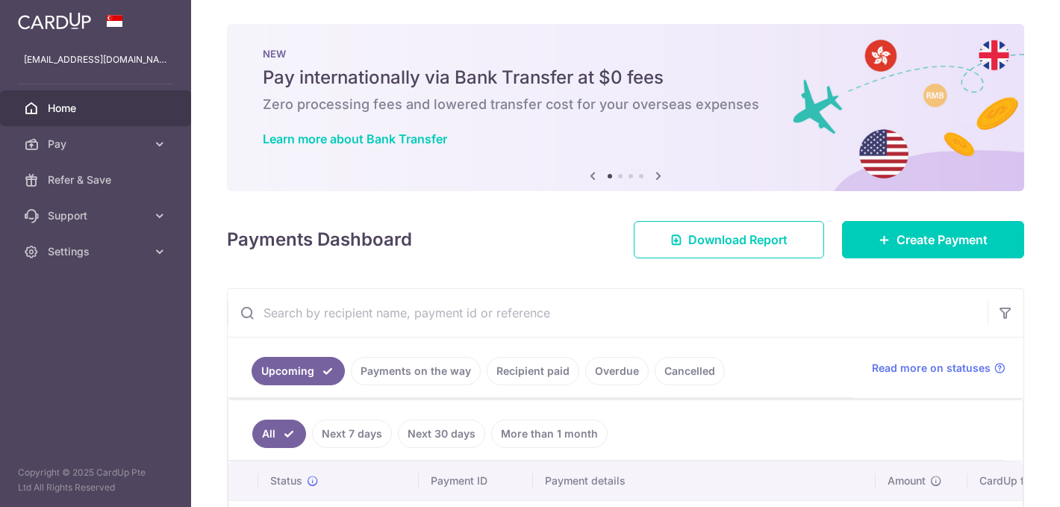 Image resolution: width=1060 pixels, height=507 pixels. What do you see at coordinates (608, 313) in the screenshot?
I see `input: Search by recipient name, payment id or reference` at bounding box center [608, 313].